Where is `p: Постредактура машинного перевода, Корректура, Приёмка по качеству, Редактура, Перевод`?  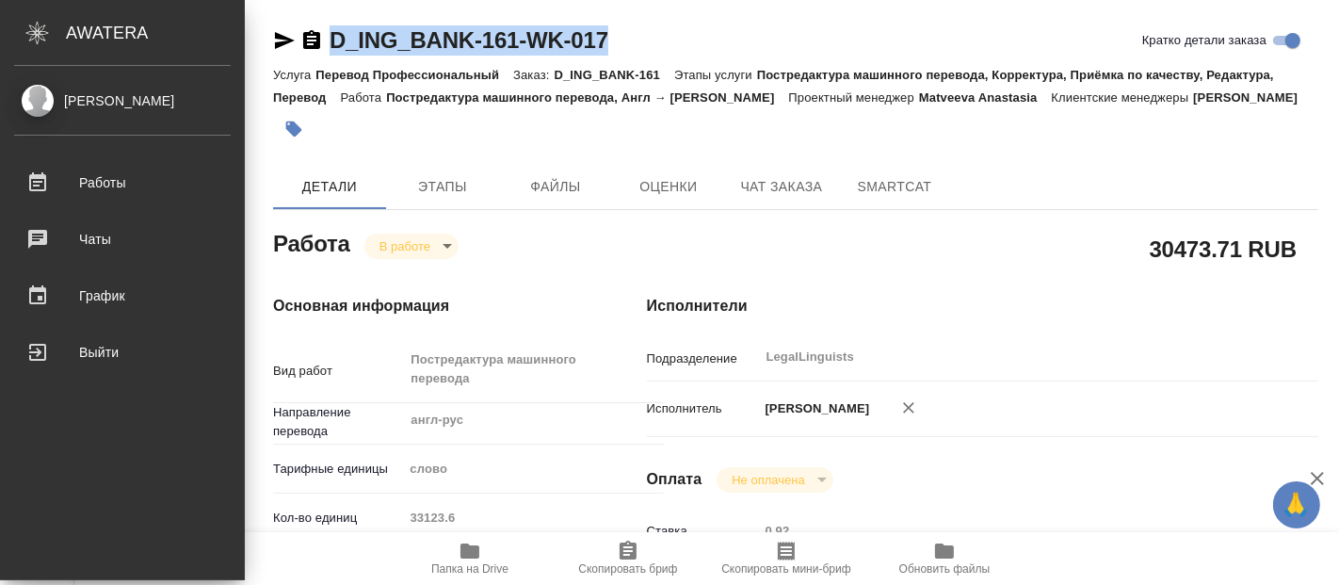 p: Постредактура машинного перевода, Корректура, Приёмка по качеству, Редактура, Перевод is located at coordinates (773, 86).